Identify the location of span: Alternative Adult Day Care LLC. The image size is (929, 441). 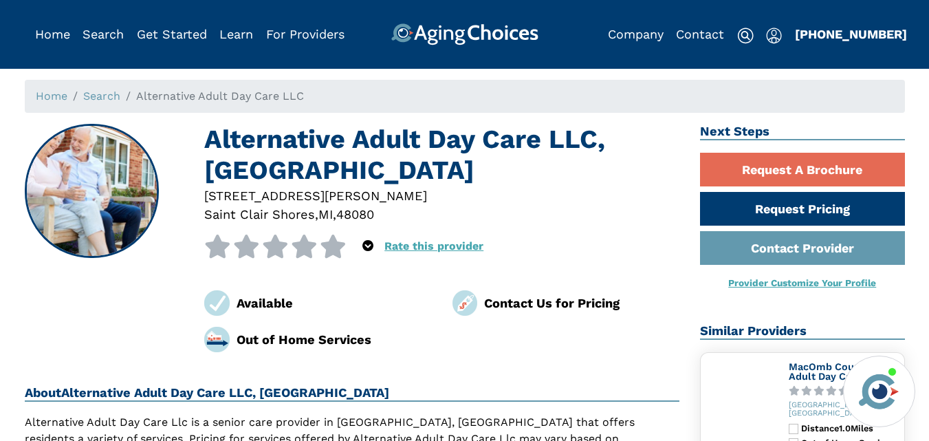
(220, 96).